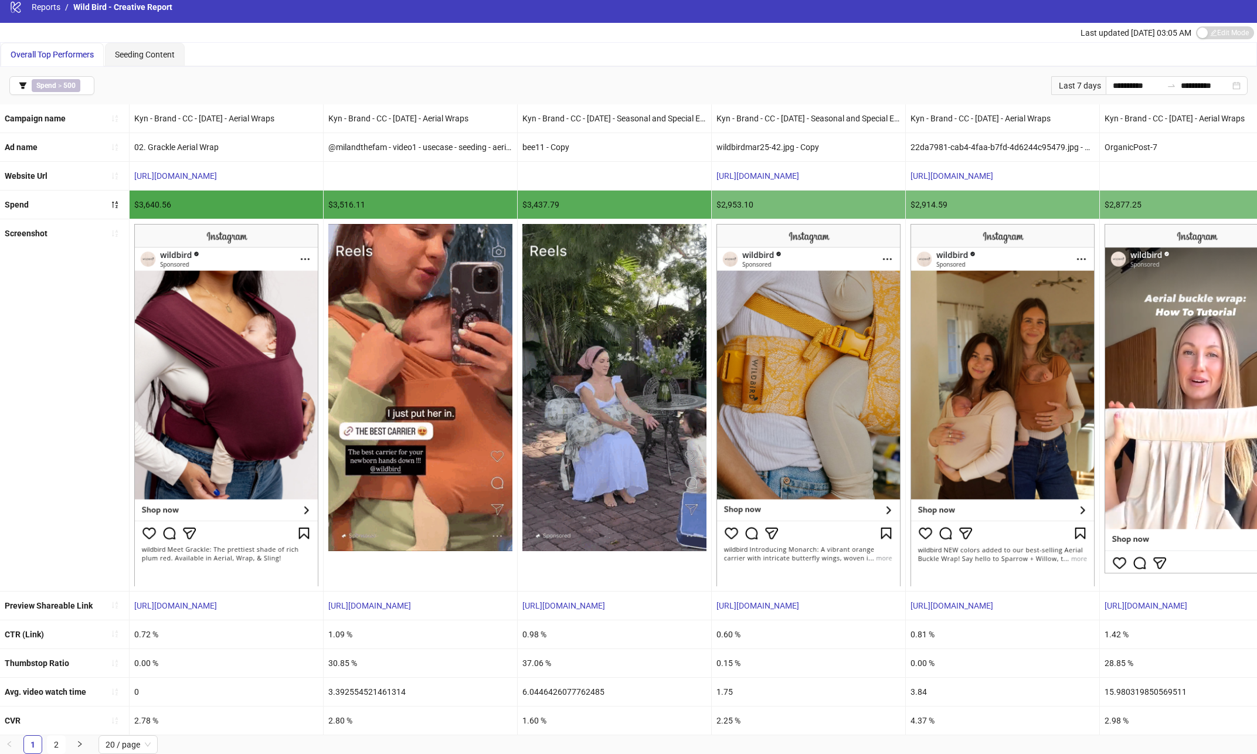 This screenshot has height=754, width=1257. What do you see at coordinates (420, 147) in the screenshot?
I see `div: @milandthefam - video1 - usecase - seeding - aerialbucklewrap - PDP - Copy` at bounding box center [420, 147].